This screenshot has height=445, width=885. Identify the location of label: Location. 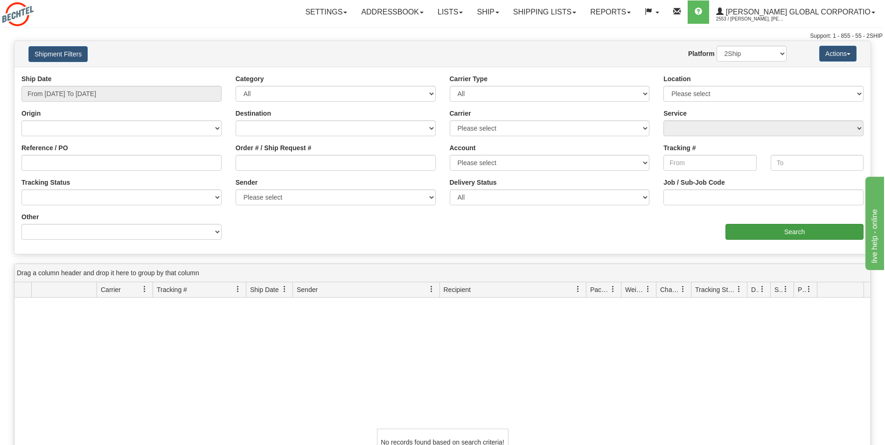
(677, 79).